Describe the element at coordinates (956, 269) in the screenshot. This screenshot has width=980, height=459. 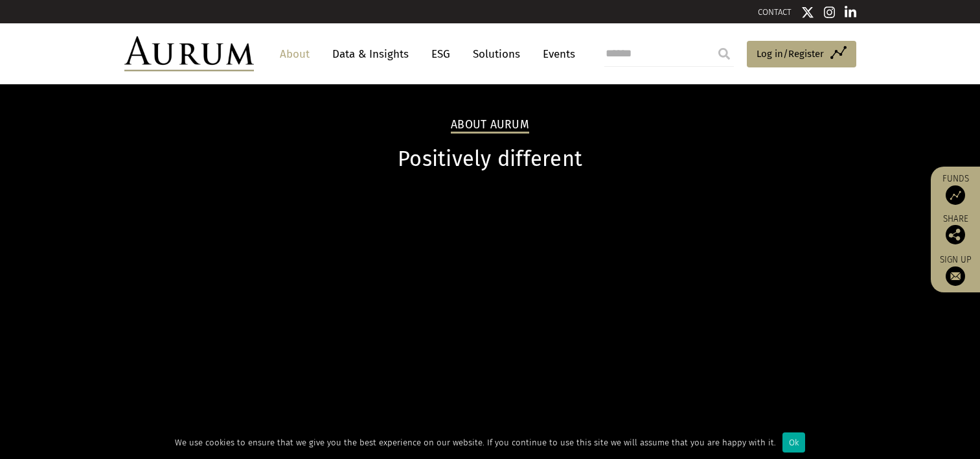
I see `a: Sign up` at that location.